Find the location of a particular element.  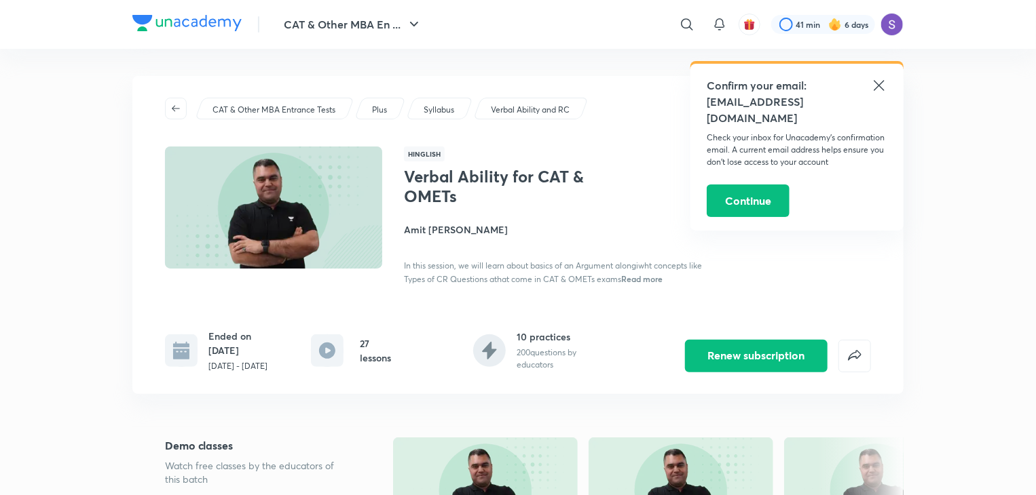

p: Watch free classes by the educators of this batch is located at coordinates (257, 473).